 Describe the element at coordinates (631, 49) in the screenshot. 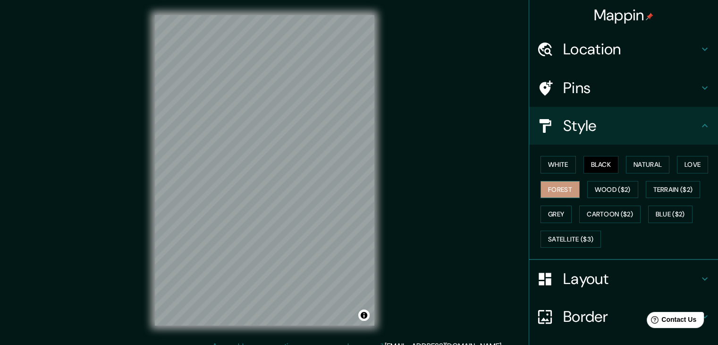

I see `h4: Location` at that location.